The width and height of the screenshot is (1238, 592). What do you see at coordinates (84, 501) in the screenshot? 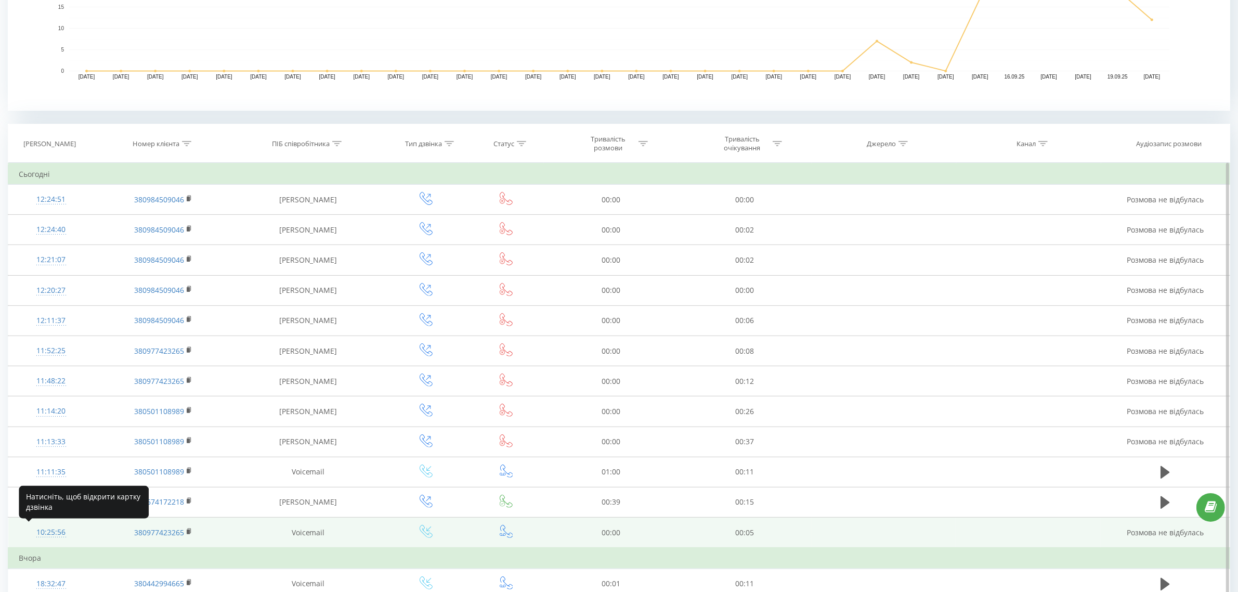
I see `div: Натисніть, щоб відкрити картку дзвінка` at bounding box center [84, 501].